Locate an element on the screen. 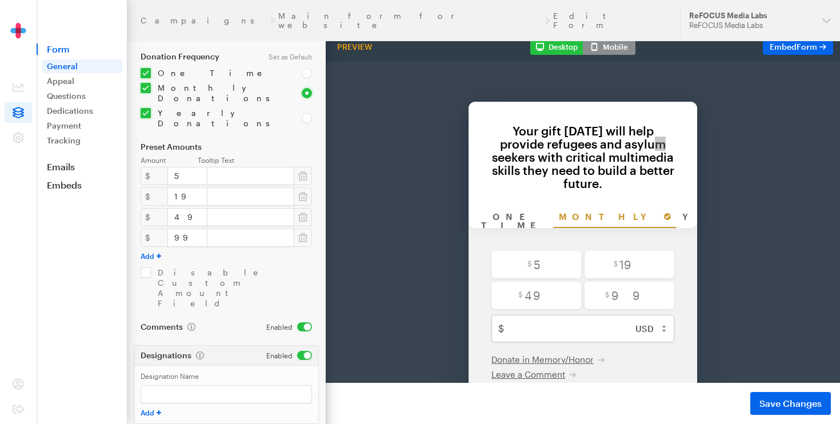  button: Mobile is located at coordinates (609, 47).